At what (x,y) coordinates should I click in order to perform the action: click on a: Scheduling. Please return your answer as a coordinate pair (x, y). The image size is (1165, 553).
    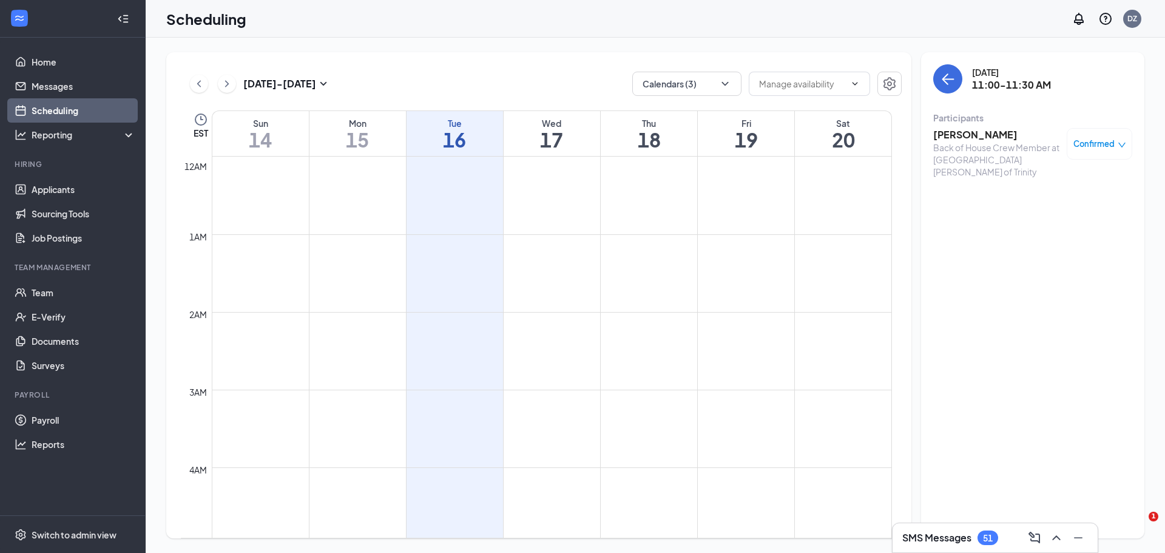
    Looking at the image, I should click on (83, 110).